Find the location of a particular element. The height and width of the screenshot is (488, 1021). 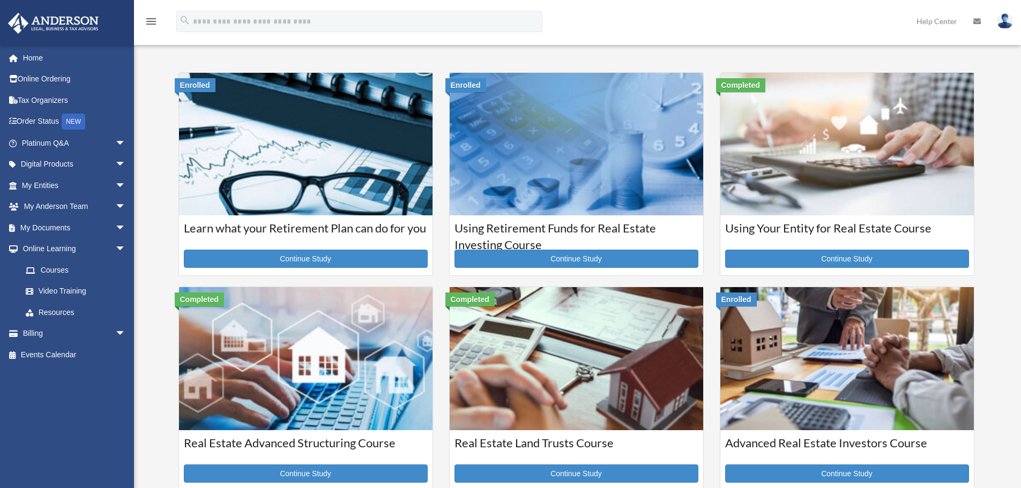

div: NEW is located at coordinates (73, 122).